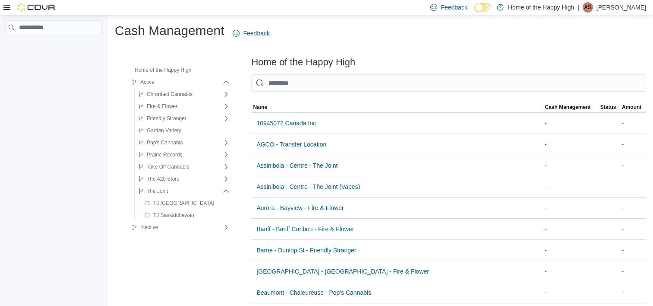  What do you see at coordinates (158, 70) in the screenshot?
I see `button: Home of the Happy High` at bounding box center [158, 70].